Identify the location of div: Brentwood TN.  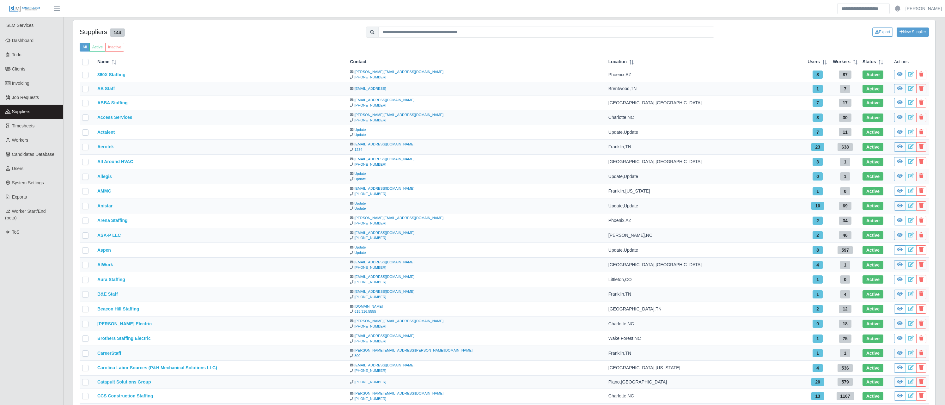
(705, 88).